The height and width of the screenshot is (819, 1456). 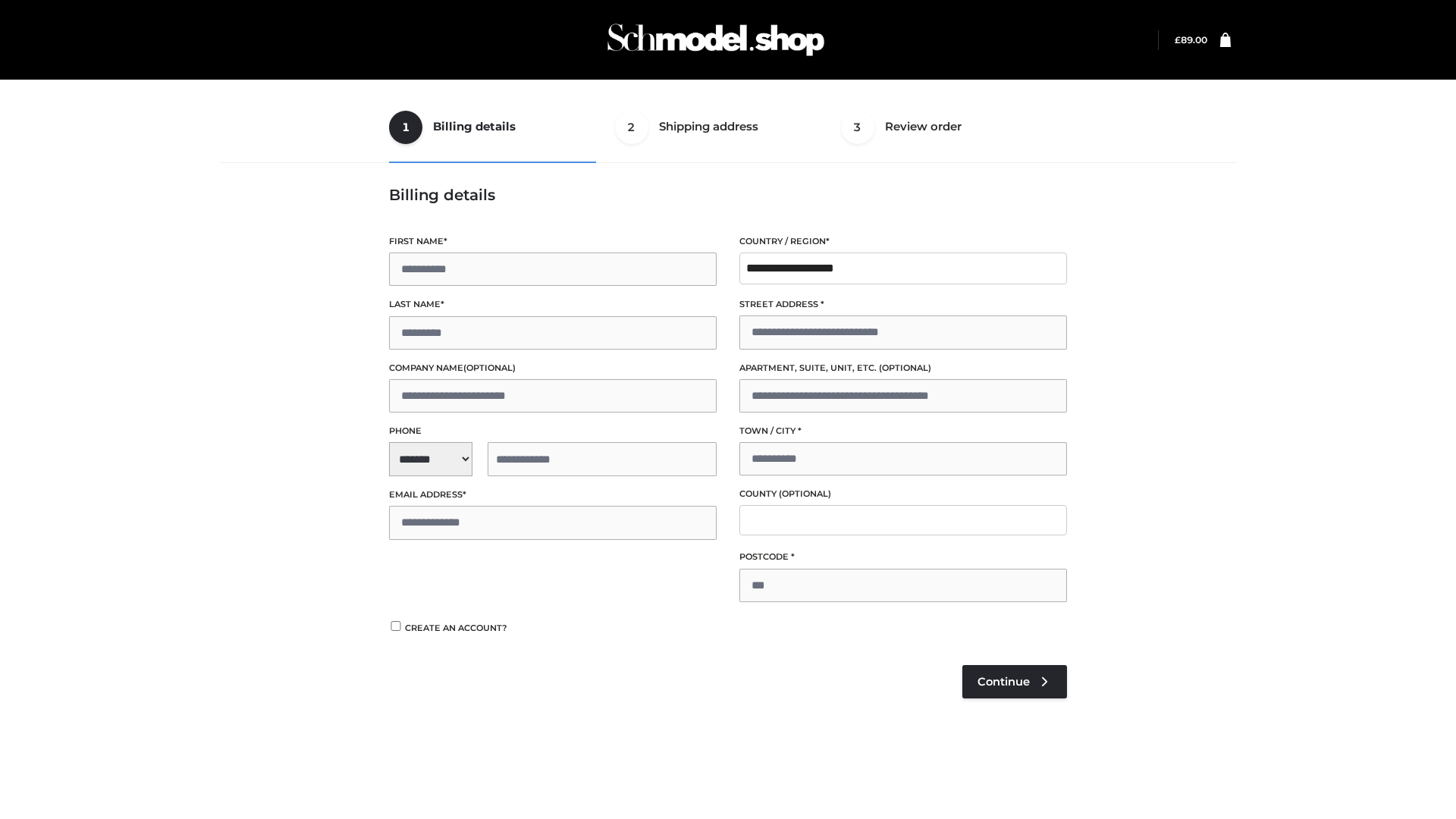 What do you see at coordinates (553, 367) in the screenshot?
I see `label: Company name` at bounding box center [553, 367].